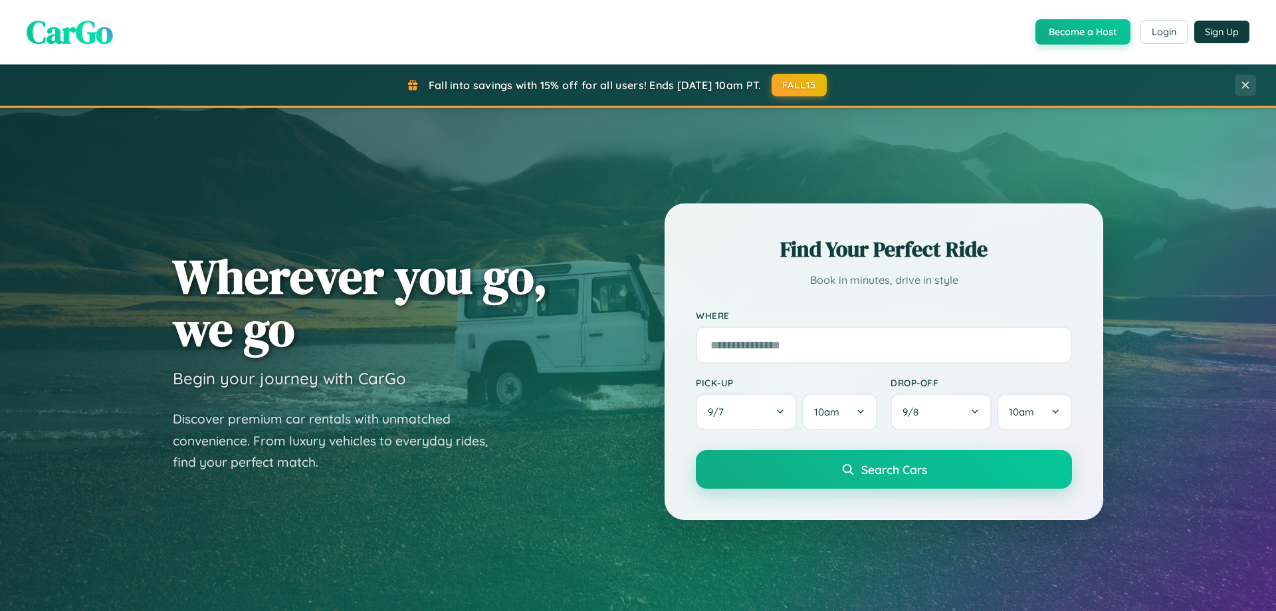  Describe the element at coordinates (884, 469) in the screenshot. I see `button: Search Cars` at that location.